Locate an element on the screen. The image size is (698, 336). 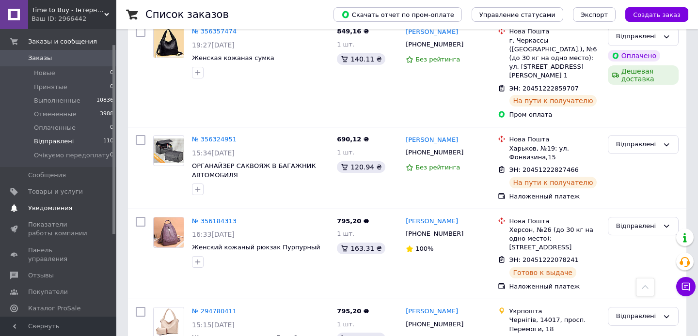
span: 110 is located at coordinates (108, 141).